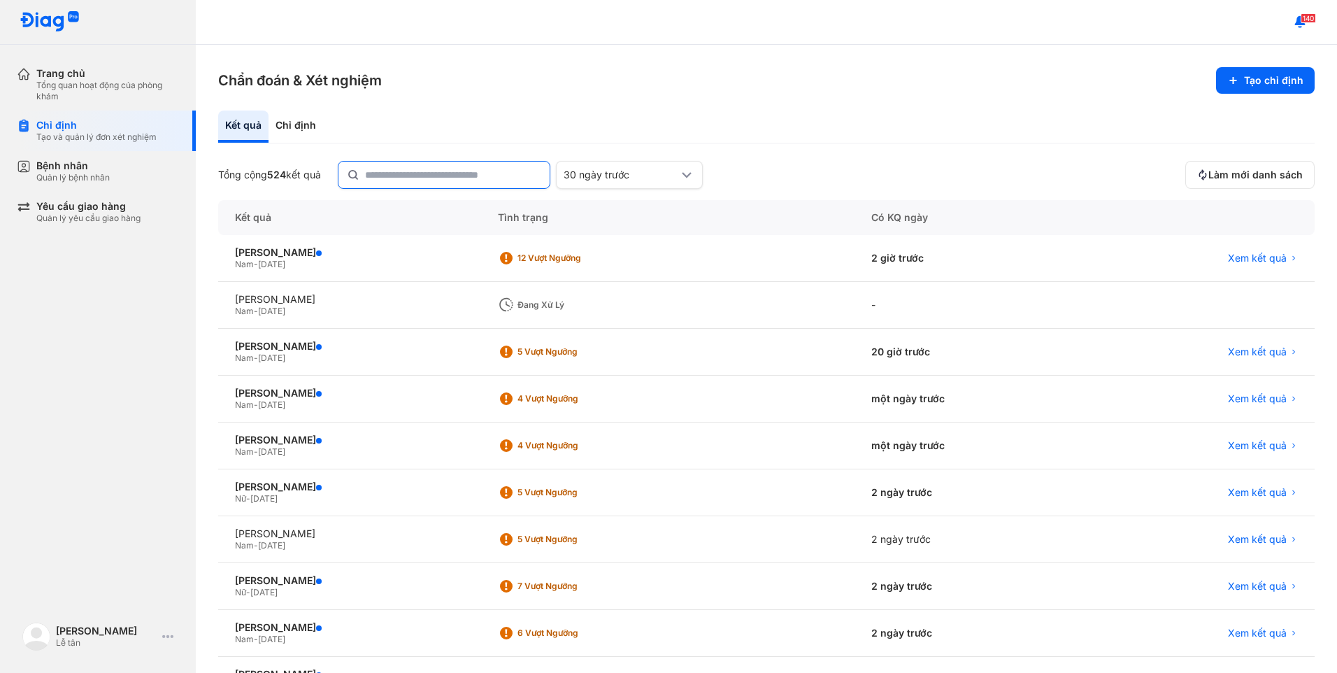 This screenshot has width=1337, height=673. What do you see at coordinates (972, 352) in the screenshot?
I see `div: 20 giờ trước` at bounding box center [972, 352].